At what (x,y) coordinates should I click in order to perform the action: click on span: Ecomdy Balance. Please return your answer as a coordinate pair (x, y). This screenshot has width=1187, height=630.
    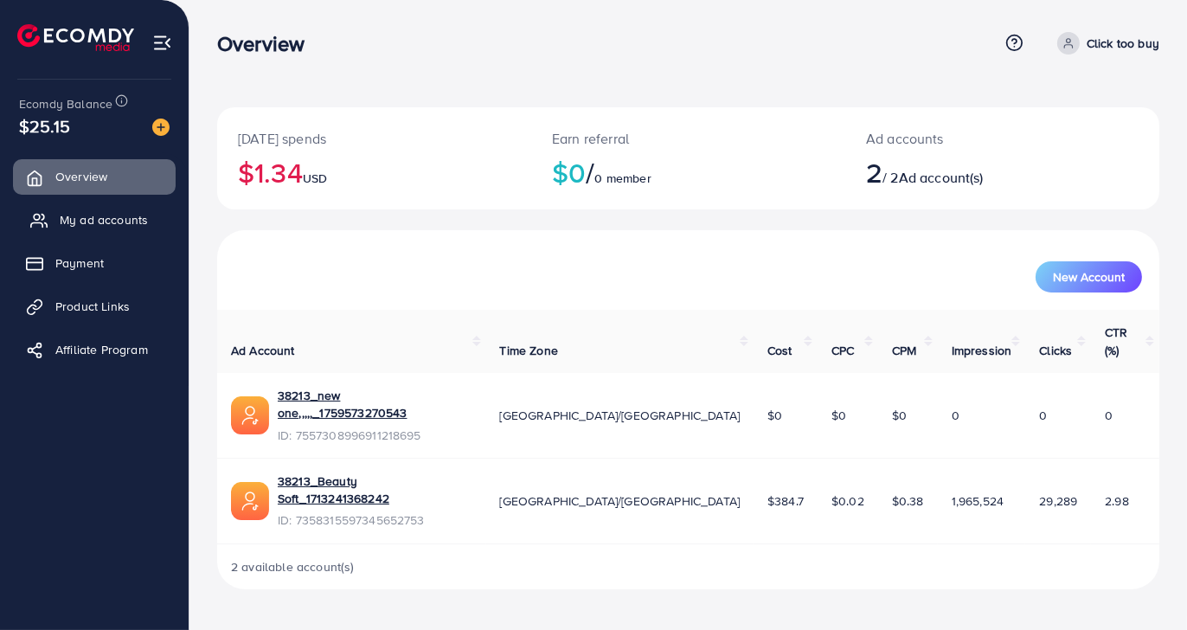
    Looking at the image, I should click on (66, 104).